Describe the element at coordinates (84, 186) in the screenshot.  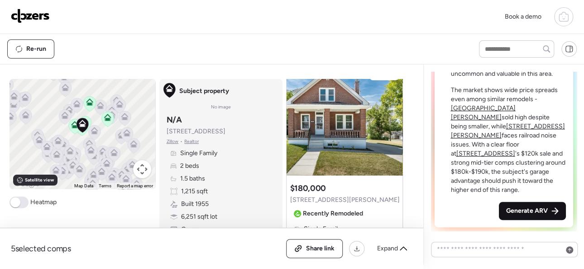
I see `button: Map Data` at that location.